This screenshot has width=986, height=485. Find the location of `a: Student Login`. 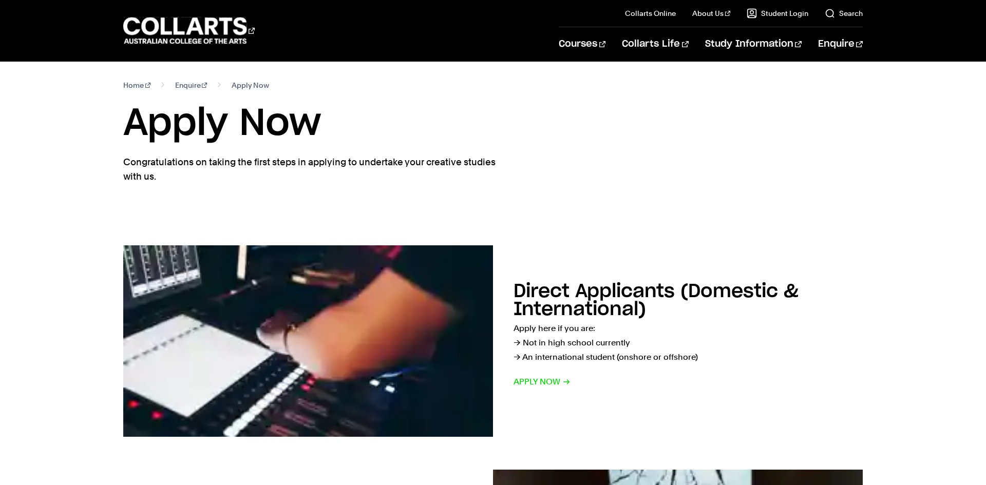

a: Student Login is located at coordinates (777, 13).